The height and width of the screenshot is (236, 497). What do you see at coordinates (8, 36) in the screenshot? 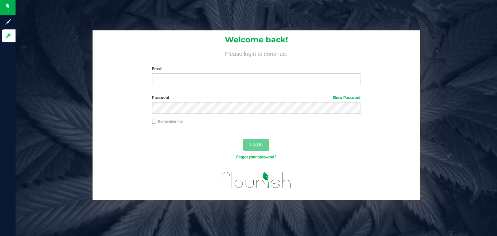
I see `inline-svg: Log in` at bounding box center [8, 36].